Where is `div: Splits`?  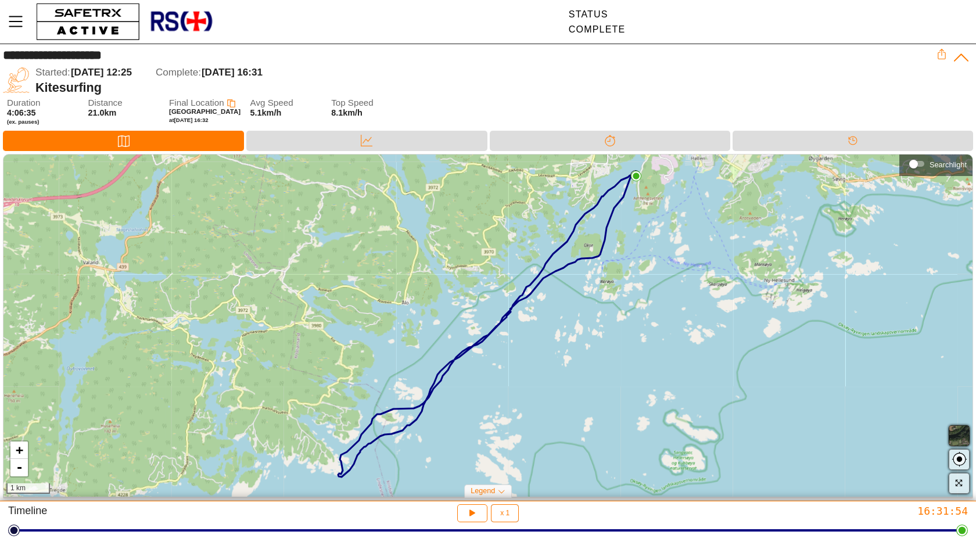
div: Splits is located at coordinates (610, 141).